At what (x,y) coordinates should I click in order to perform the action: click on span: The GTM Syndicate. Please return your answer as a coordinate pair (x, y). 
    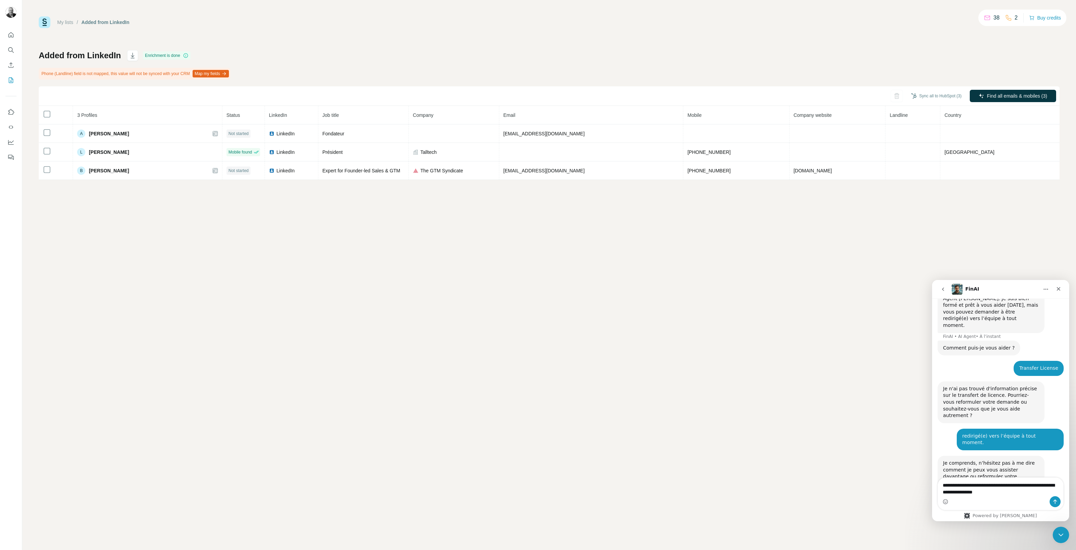
    Looking at the image, I should click on (442, 171).